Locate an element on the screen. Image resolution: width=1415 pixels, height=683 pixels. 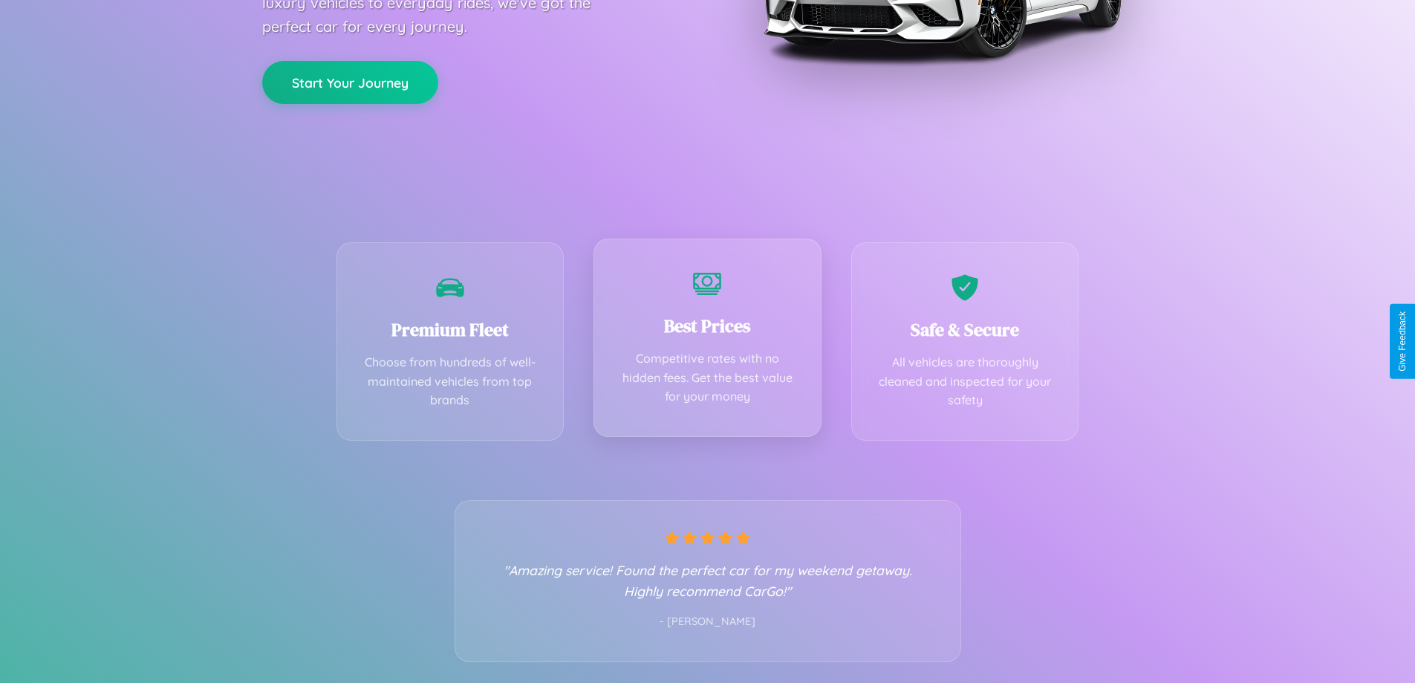
button: Start Your Journey is located at coordinates (350, 82).